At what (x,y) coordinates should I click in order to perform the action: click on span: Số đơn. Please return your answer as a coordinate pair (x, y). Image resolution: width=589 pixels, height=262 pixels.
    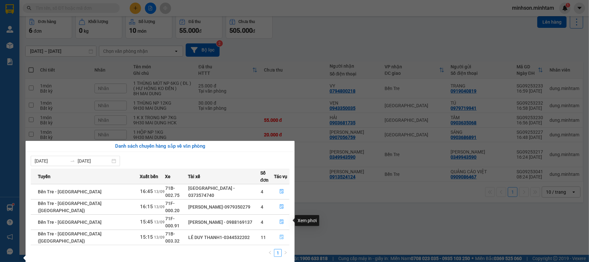
    Looking at the image, I should click on (267, 176).